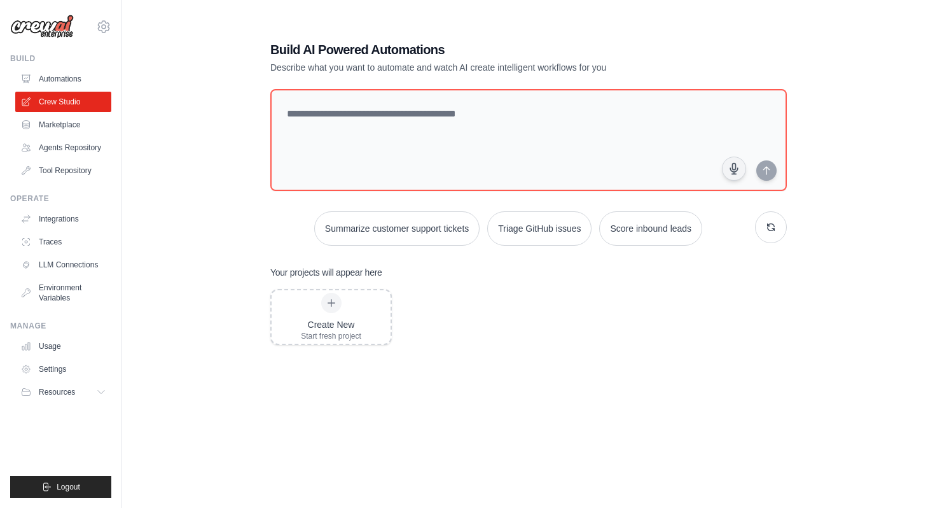 This screenshot has width=935, height=508. What do you see at coordinates (771, 227) in the screenshot?
I see `button: Get new suggestions` at bounding box center [771, 227].